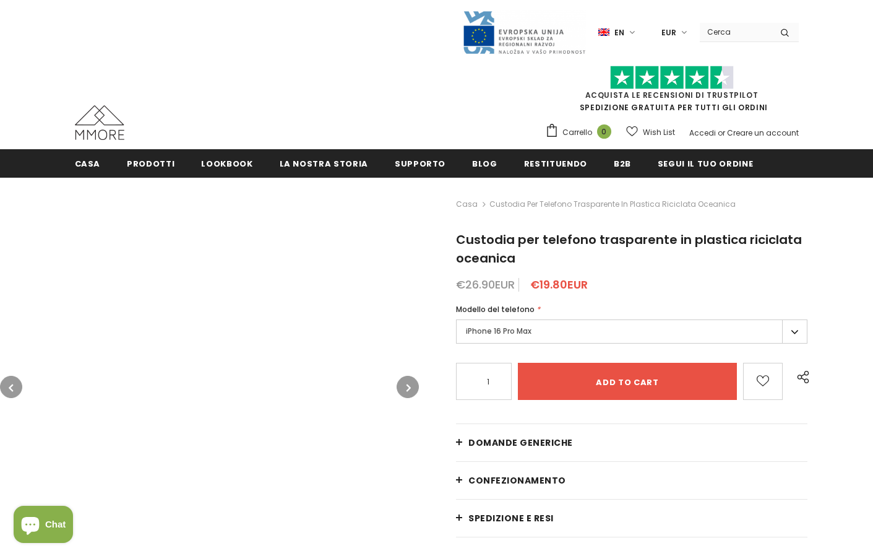 The height and width of the screenshot is (556, 873). Describe the element at coordinates (619, 33) in the screenshot. I see `span: en` at that location.